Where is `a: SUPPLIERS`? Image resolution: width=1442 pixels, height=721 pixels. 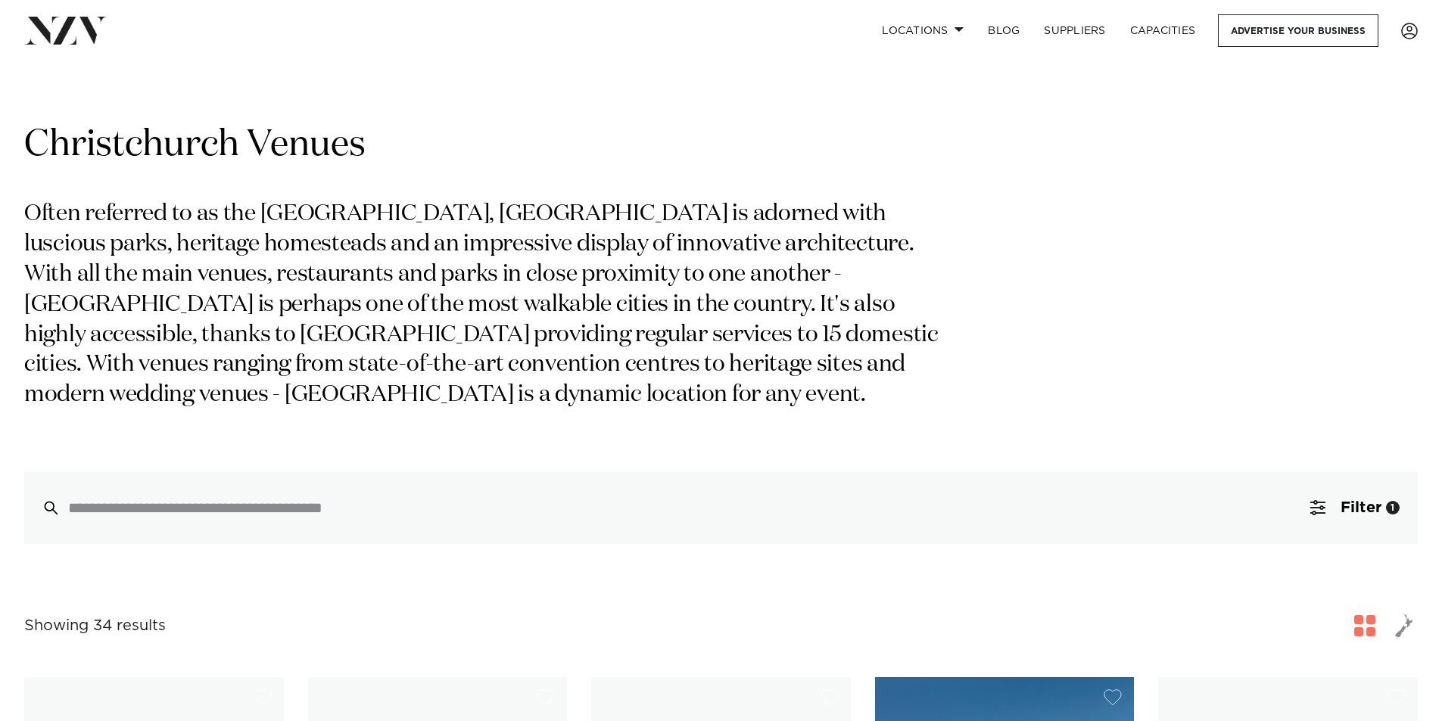 a: SUPPLIERS is located at coordinates (1074, 30).